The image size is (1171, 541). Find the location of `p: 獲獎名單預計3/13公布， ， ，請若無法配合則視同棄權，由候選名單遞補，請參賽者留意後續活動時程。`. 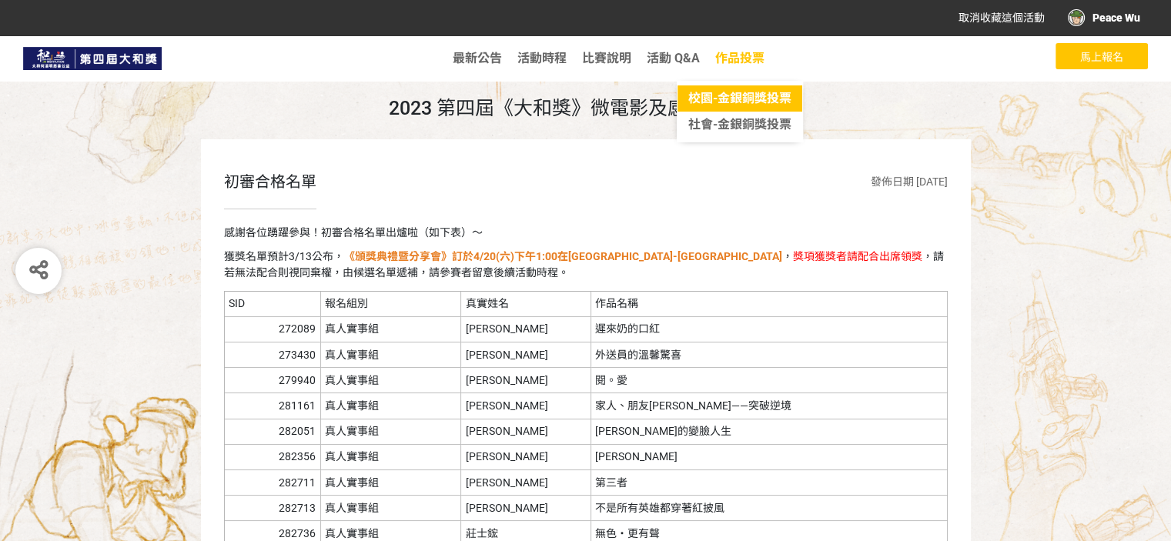

p: 獲獎名單預計3/13公布， ， ，請若無法配合則視同棄權，由候選名單遞補，請參賽者留意後續活動時程。 is located at coordinates (586, 265).